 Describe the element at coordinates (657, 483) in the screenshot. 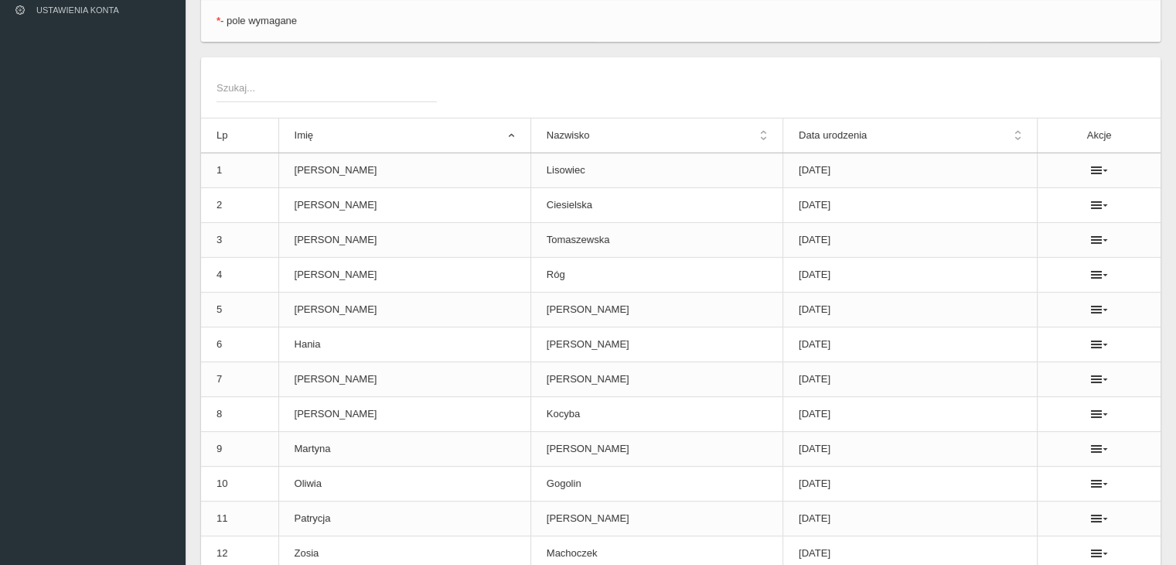

I see `td: Gogolin` at that location.